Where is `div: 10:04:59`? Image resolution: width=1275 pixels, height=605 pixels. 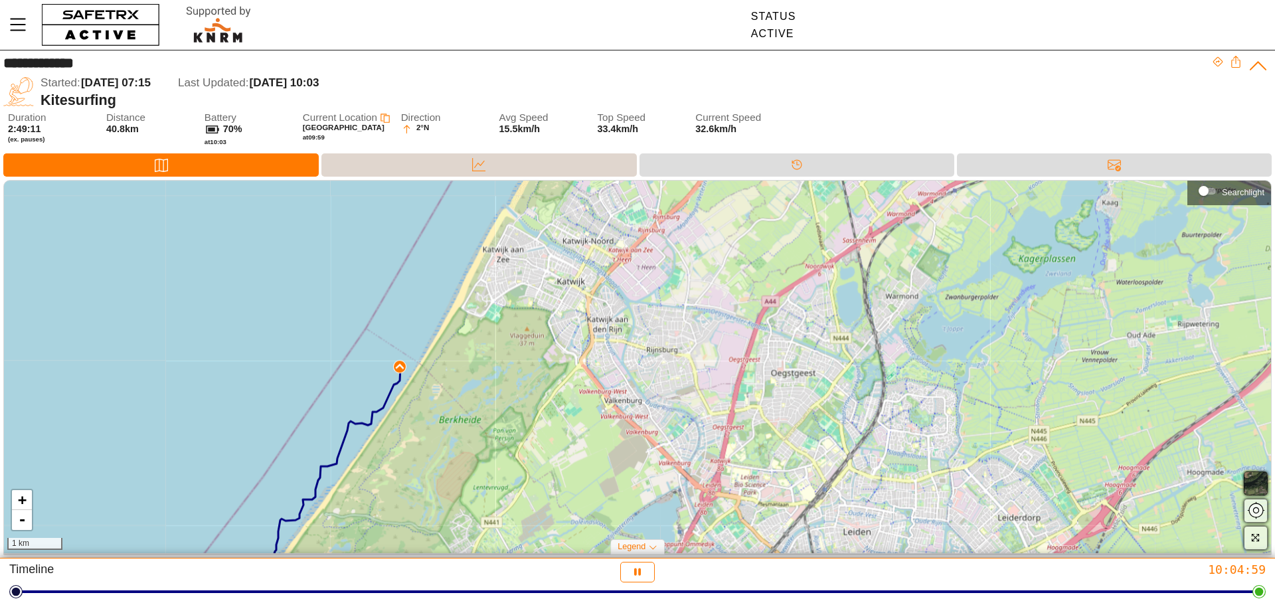 div: 10:04:59 is located at coordinates (1058, 569).